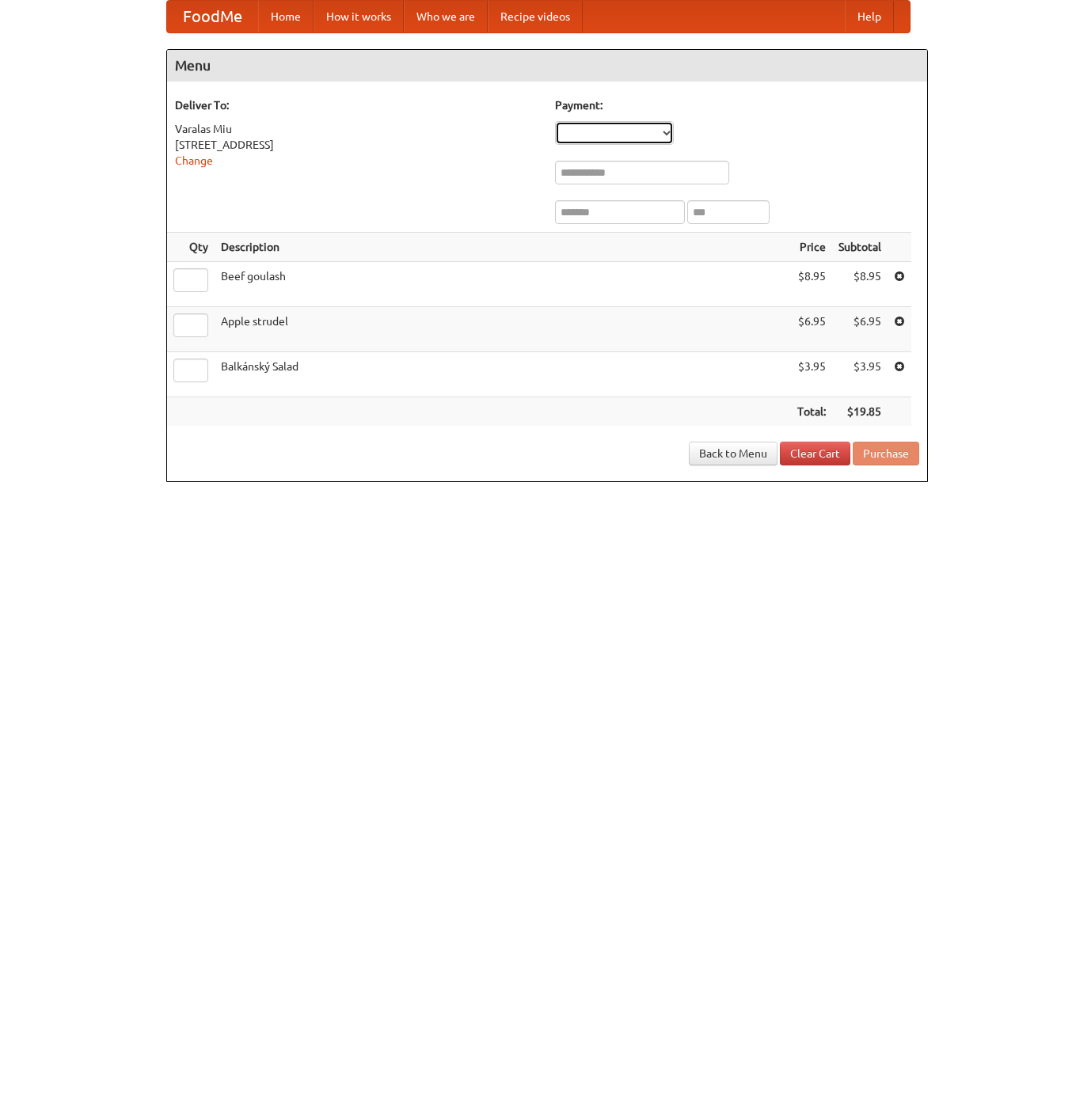  What do you see at coordinates (733, 453) in the screenshot?
I see `a: Back to Menu` at bounding box center [733, 453].